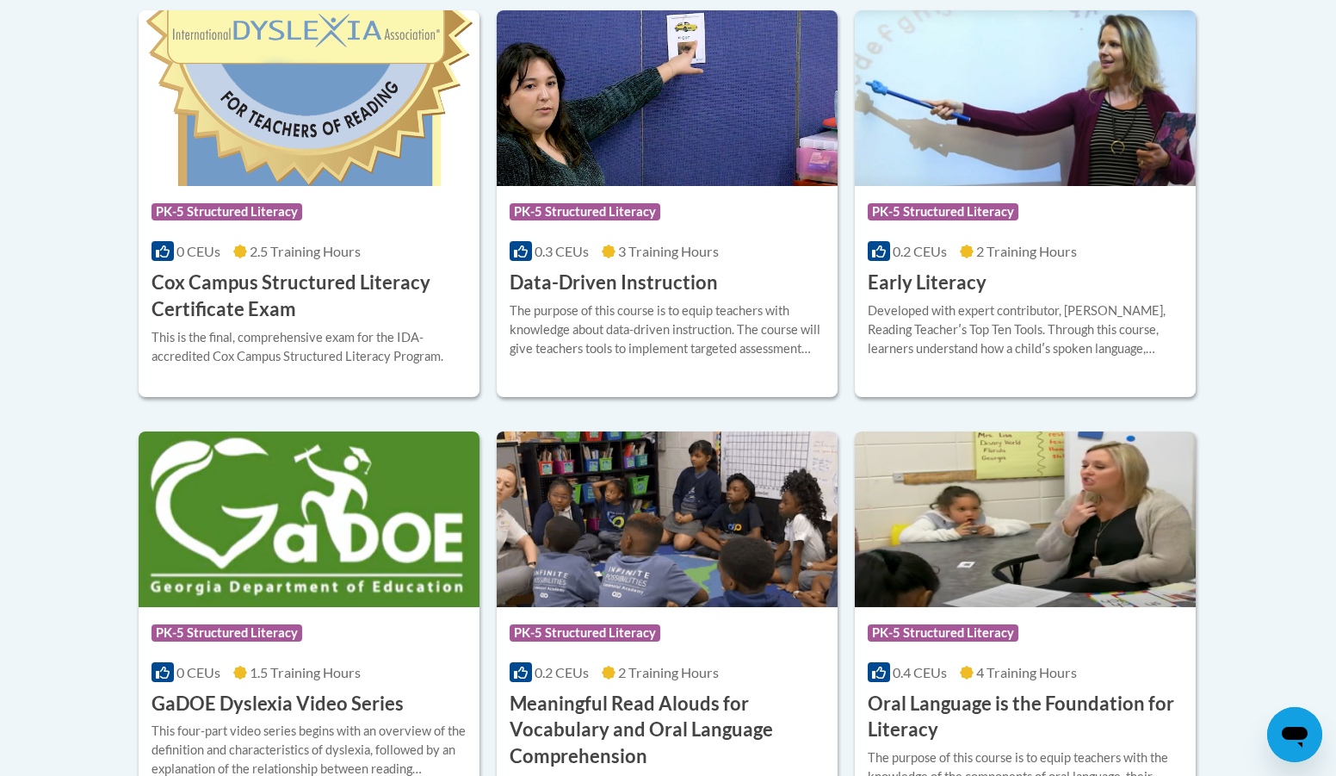 The width and height of the screenshot is (1336, 776). Describe the element at coordinates (277, 703) in the screenshot. I see `h3: GaDOE Dyslexia Video Series` at that location.